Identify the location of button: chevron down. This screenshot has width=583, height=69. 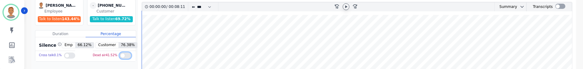
(521, 7).